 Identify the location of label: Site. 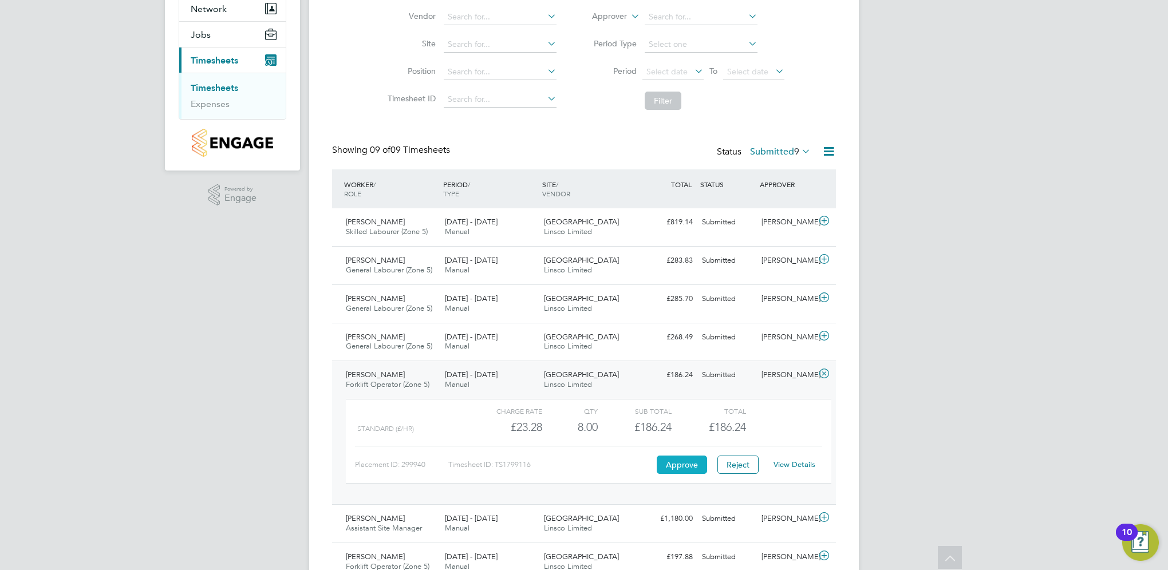
(410, 44).